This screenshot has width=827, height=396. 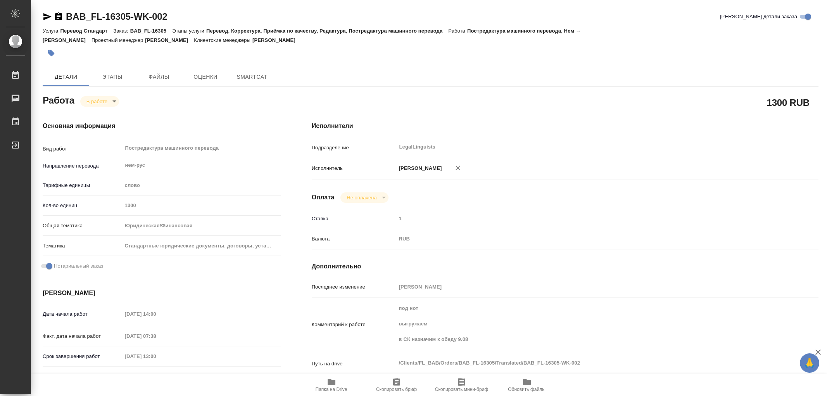 I want to click on button: Папка на Drive, so click(x=331, y=385).